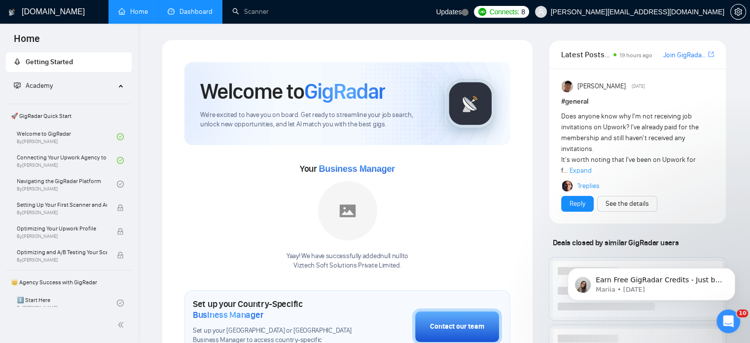  What do you see at coordinates (30, 37) in the screenshot?
I see `img: Profile image for Mariia` at bounding box center [30, 37].